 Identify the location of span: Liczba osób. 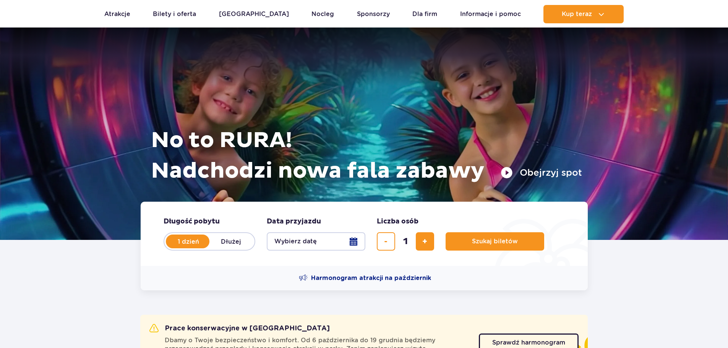
(397, 222).